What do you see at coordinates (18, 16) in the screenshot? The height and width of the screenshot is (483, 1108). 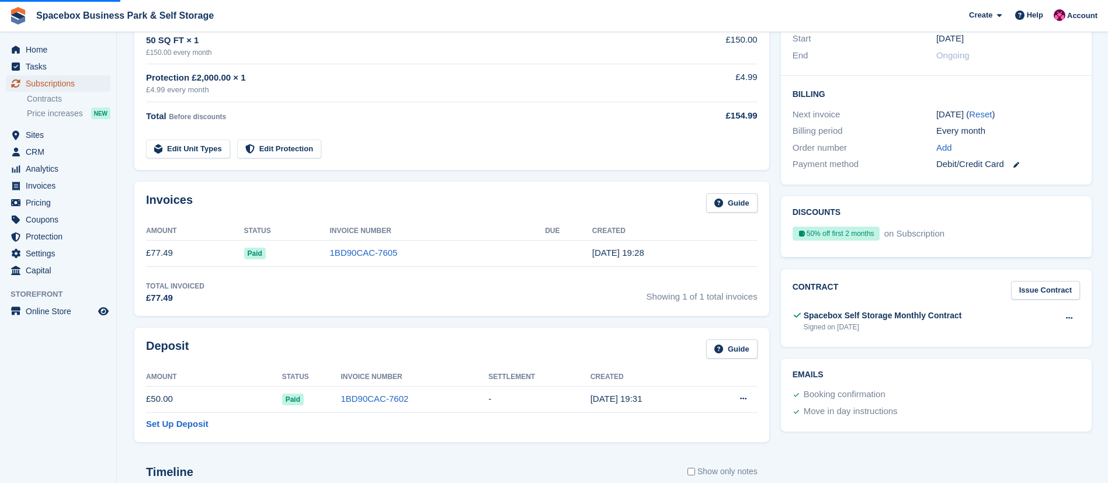 I see `img: stora-icon-8386f47178a22dfd0bd8f6a31ec36ba5ce8667c1dd55bd0f319d3a0aa187defe.svg` at bounding box center [18, 16].